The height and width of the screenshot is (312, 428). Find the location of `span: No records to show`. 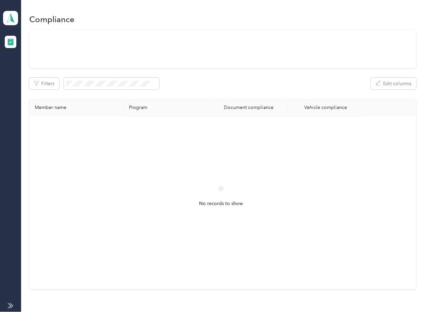

span: No records to show is located at coordinates (221, 203).